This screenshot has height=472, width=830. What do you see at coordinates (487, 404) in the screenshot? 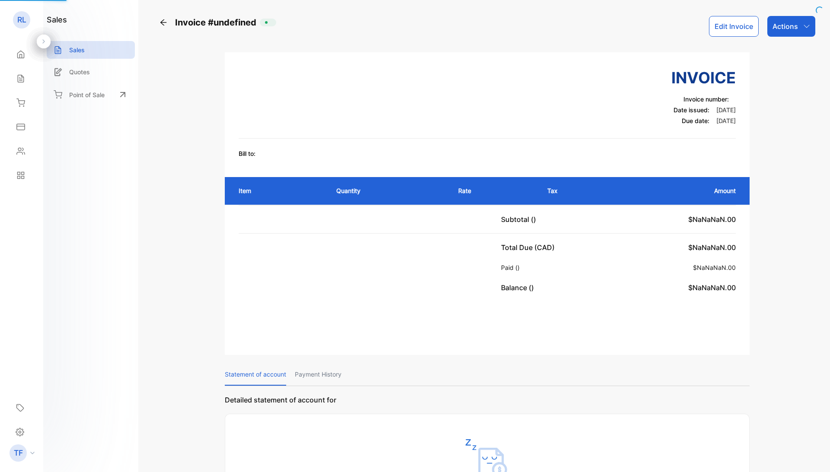
I see `p: Detailed statement of account for` at bounding box center [487, 404].